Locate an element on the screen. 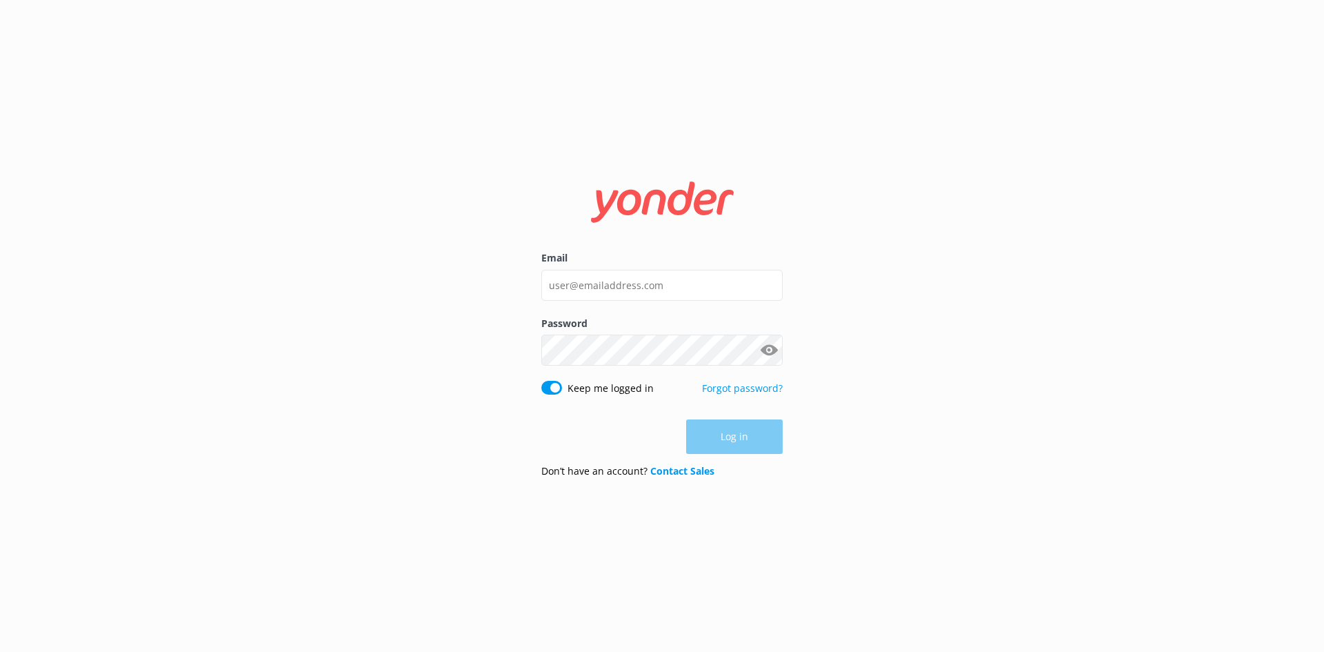 The image size is (1324, 652). a: Contact Sales is located at coordinates (682, 470).